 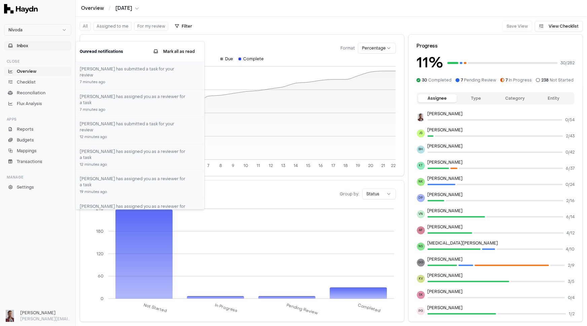 I want to click on tspan: 240, so click(x=100, y=209).